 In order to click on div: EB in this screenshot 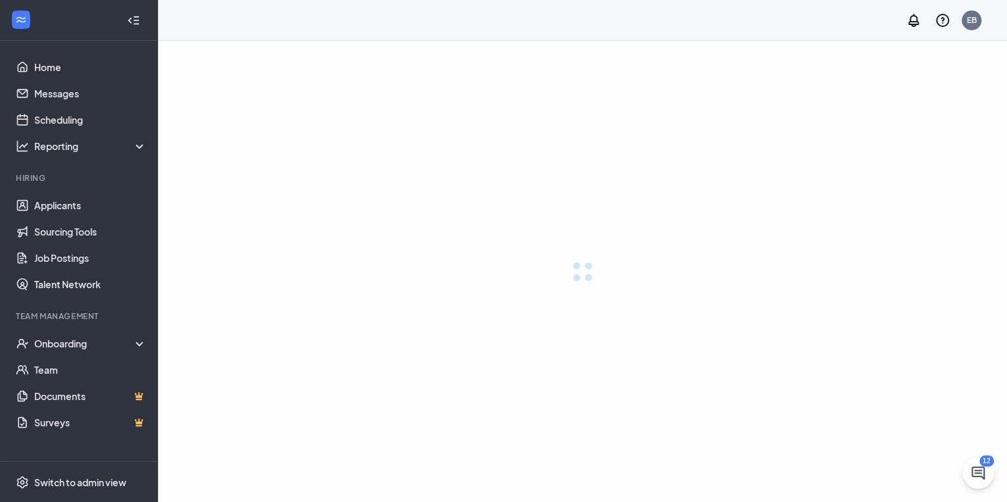, I will do `click(972, 20)`.